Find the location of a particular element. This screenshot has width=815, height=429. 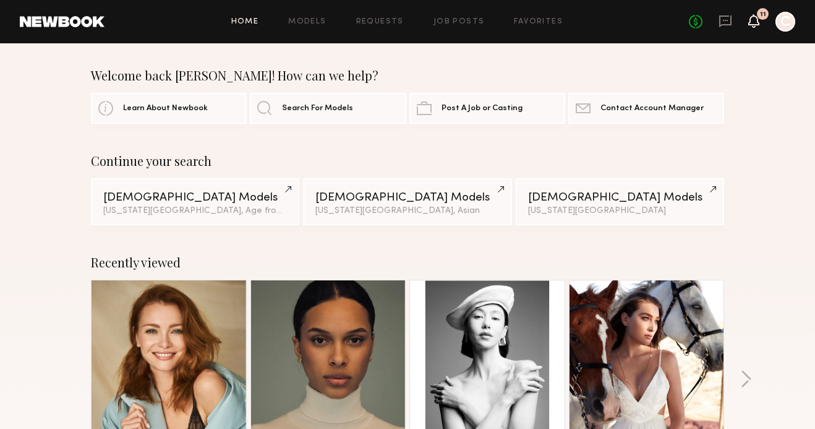

a: Home is located at coordinates (245, 22).